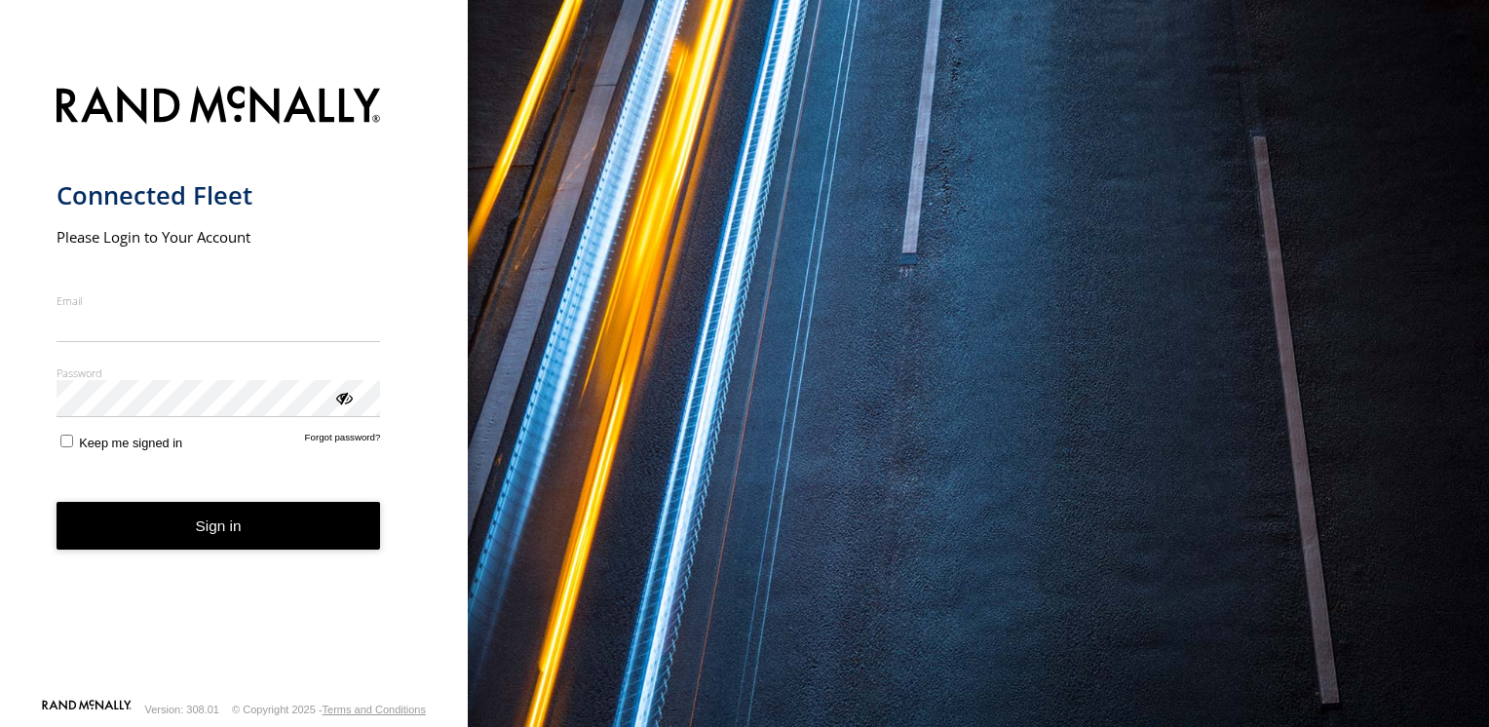 This screenshot has height=727, width=1489. I want to click on h2: Please Login to Your Account, so click(218, 237).